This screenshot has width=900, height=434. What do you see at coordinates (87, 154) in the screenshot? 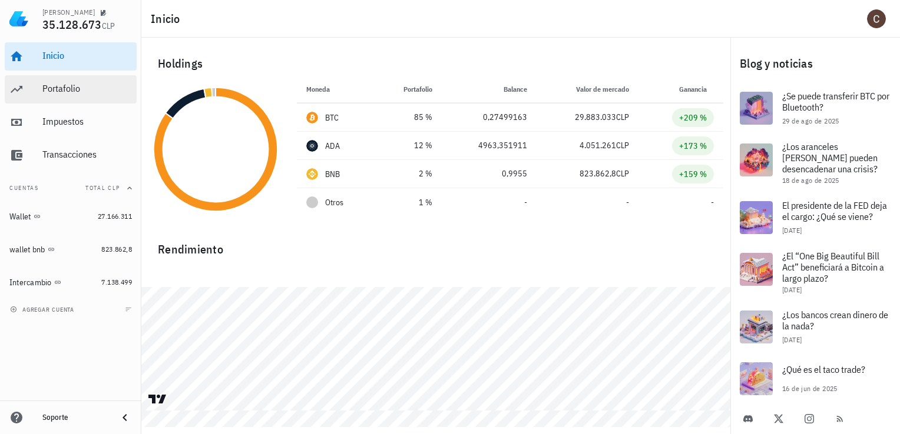
I see `div: Transacciones` at bounding box center [87, 154].